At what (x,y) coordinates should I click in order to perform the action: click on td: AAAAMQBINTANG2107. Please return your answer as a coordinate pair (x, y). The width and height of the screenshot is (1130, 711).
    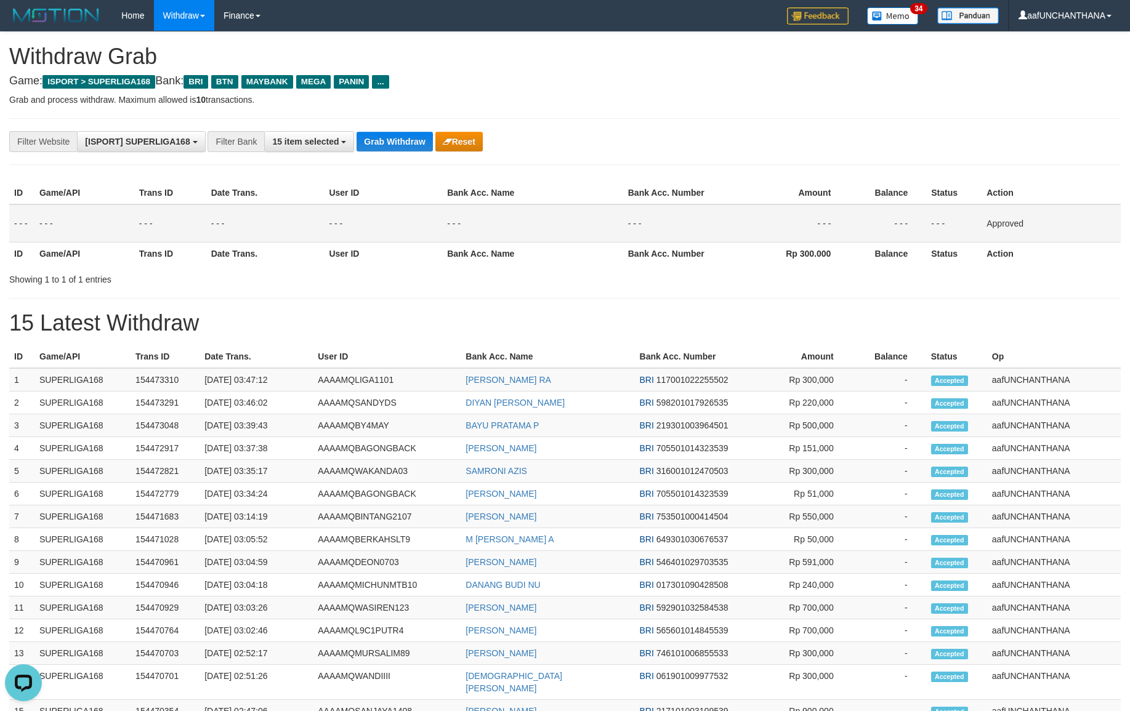
    Looking at the image, I should click on (387, 516).